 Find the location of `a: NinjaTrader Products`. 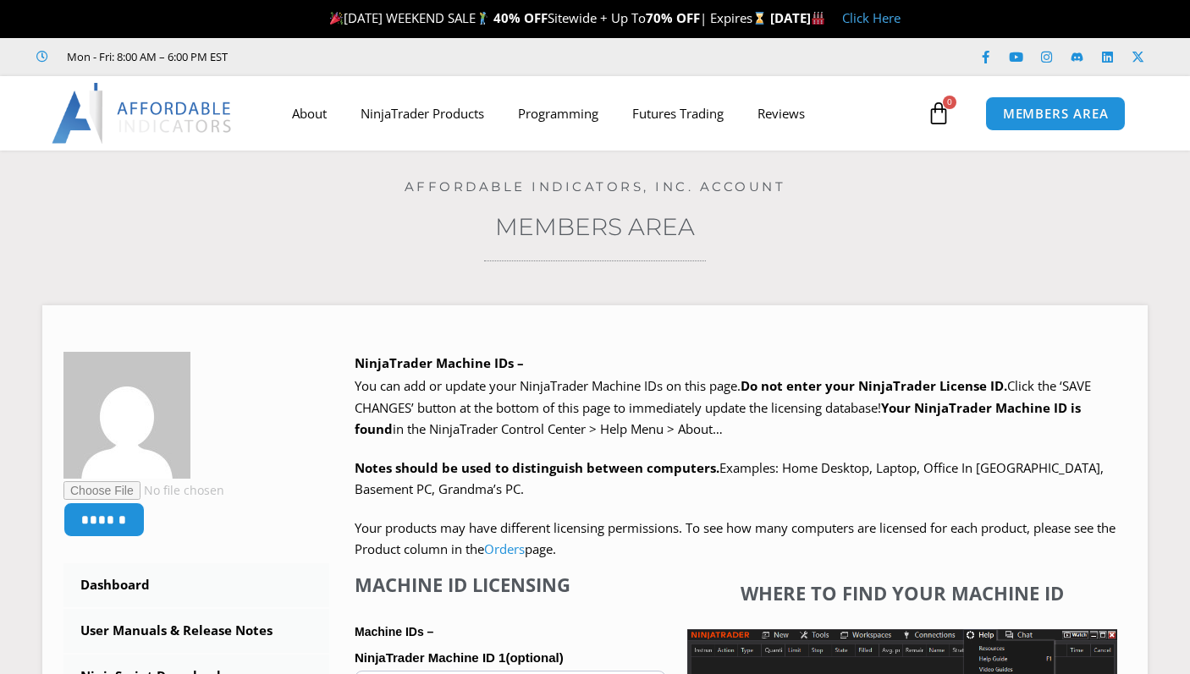

a: NinjaTrader Products is located at coordinates (422, 113).